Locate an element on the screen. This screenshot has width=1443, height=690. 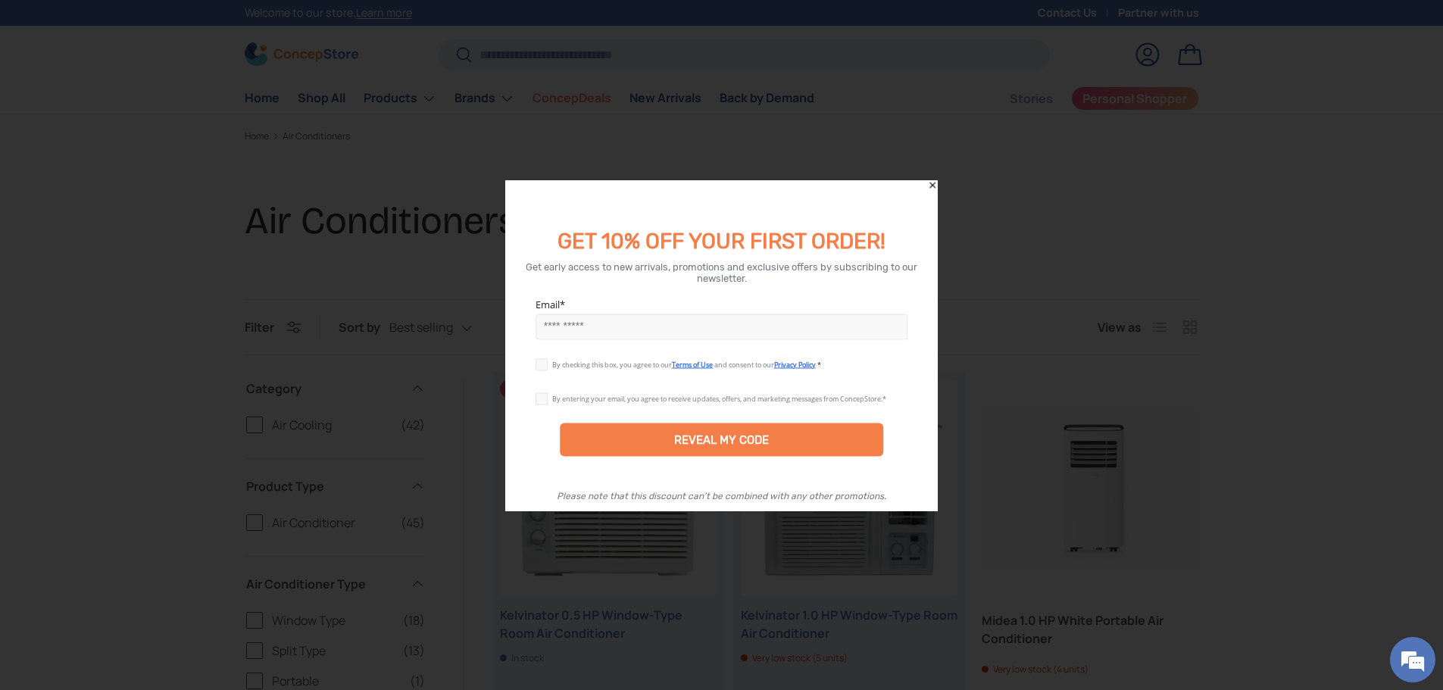
textarea: Type your message and click 'Submit' is located at coordinates (148, 440).